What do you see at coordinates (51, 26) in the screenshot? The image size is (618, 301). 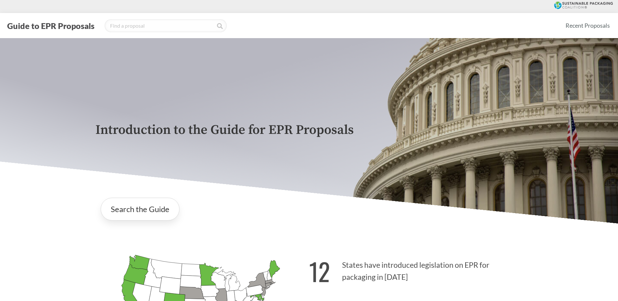 I see `button: Guide to EPR Proposals` at bounding box center [51, 26].